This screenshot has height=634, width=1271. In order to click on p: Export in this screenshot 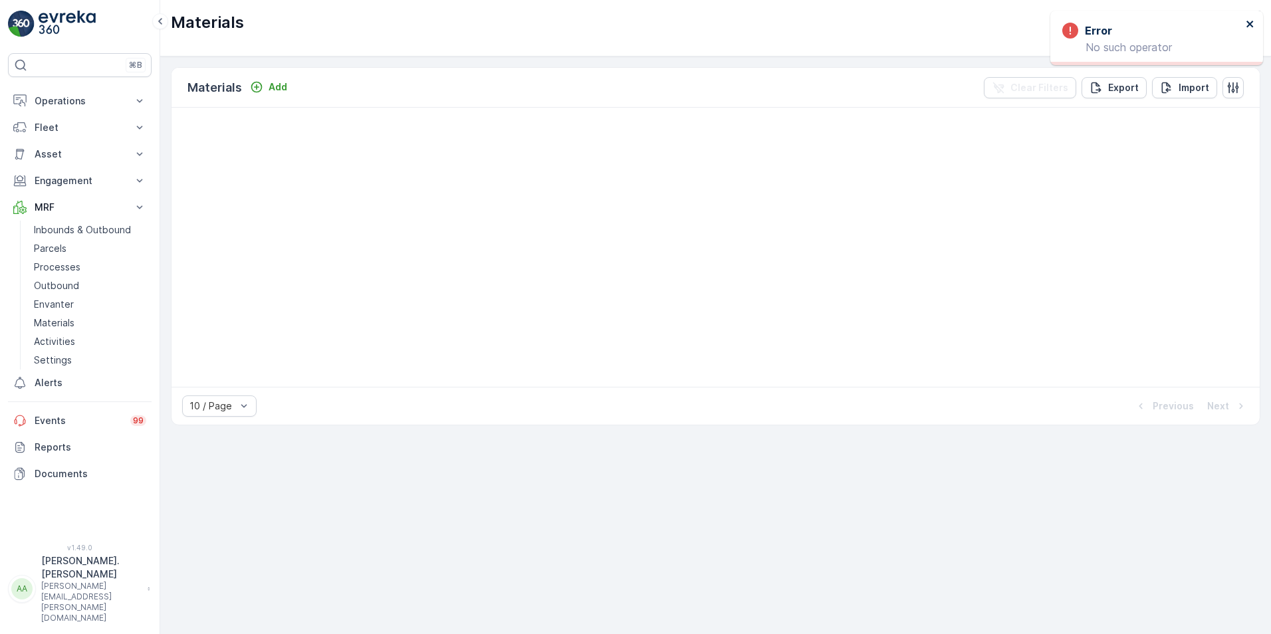, I will do `click(1123, 88)`.